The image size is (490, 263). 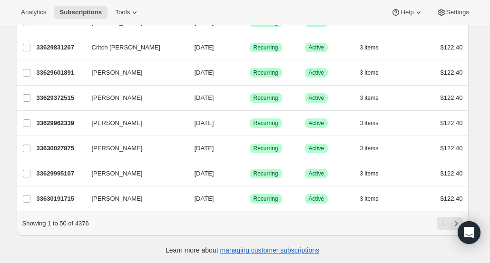 What do you see at coordinates (127, 12) in the screenshot?
I see `button: Tools` at bounding box center [127, 12].